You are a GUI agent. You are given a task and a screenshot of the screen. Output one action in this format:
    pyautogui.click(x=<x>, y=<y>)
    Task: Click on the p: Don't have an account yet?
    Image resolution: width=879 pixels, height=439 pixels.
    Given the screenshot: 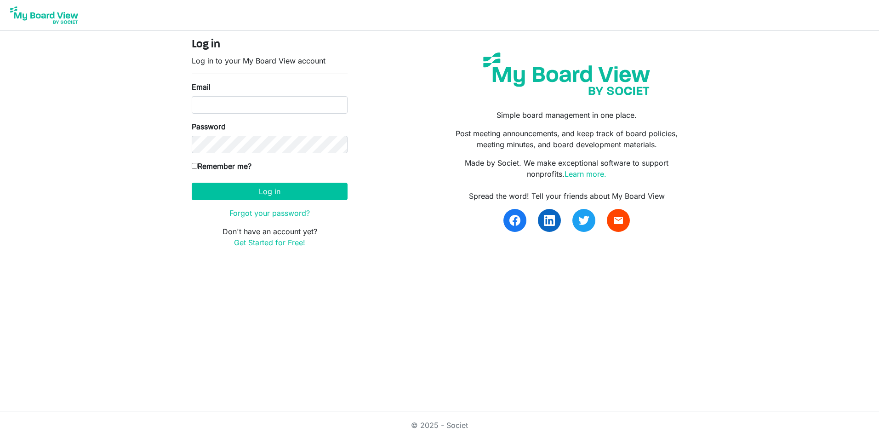 What is the action you would take?
    pyautogui.click(x=269, y=237)
    